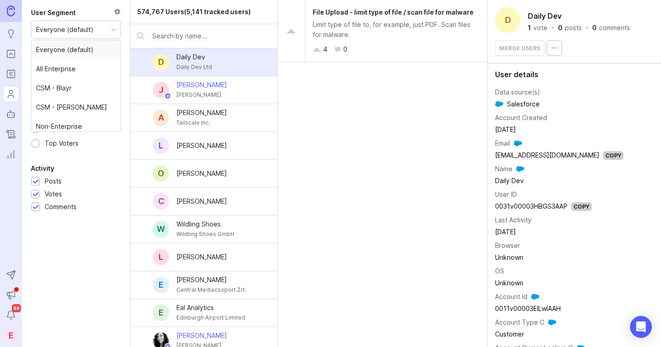 This screenshot has width=661, height=347. I want to click on a: Portal, so click(11, 54).